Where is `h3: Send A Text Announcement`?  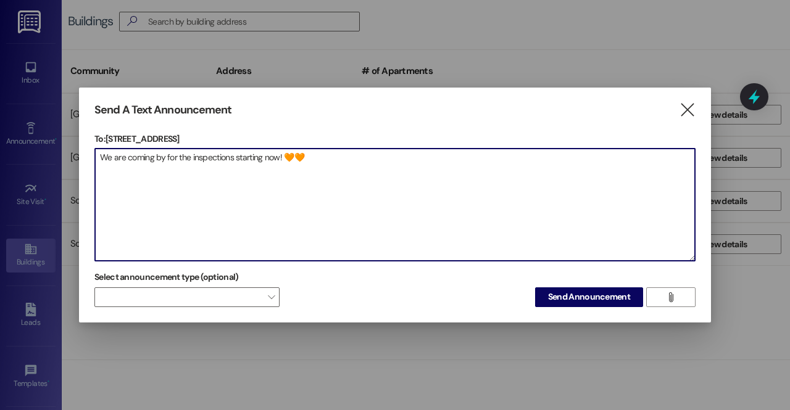 h3: Send A Text Announcement is located at coordinates (163, 110).